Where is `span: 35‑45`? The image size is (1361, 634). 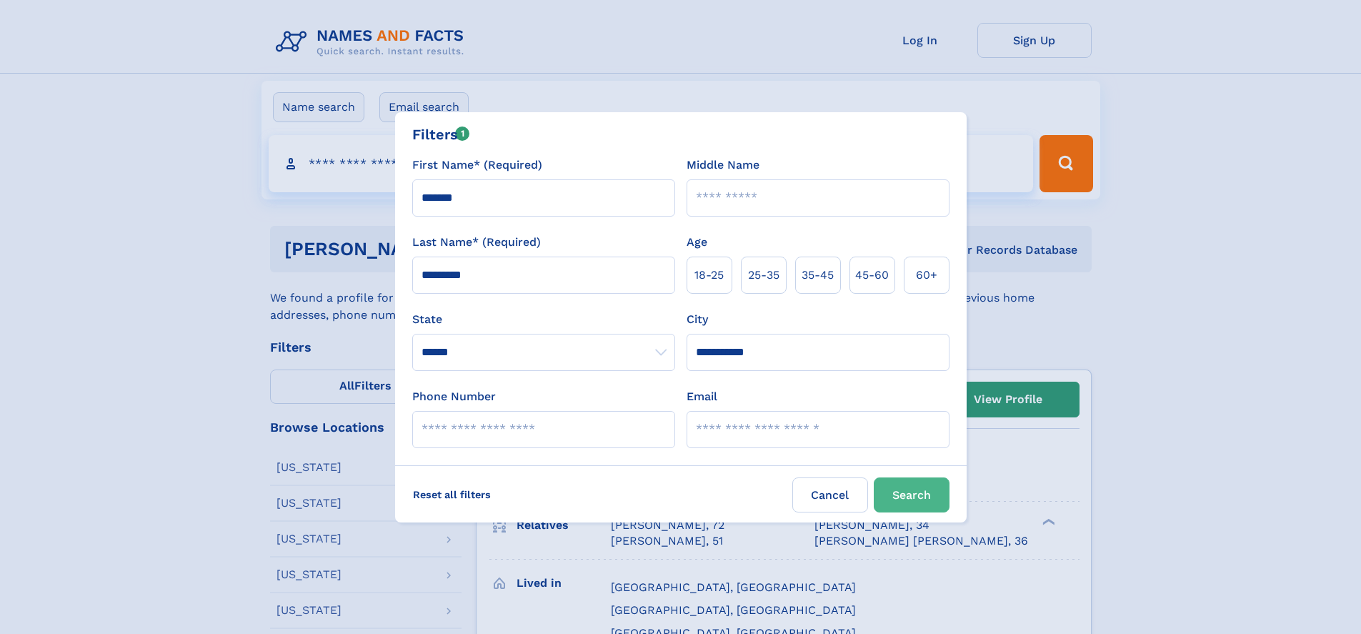
span: 35‑45 is located at coordinates (818, 275).